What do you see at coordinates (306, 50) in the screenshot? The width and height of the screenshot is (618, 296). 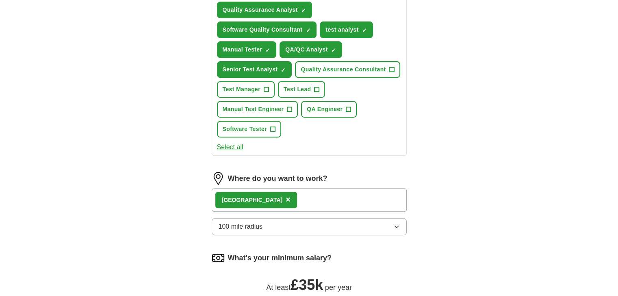 I see `span: QA/QC Analyst` at bounding box center [306, 50].